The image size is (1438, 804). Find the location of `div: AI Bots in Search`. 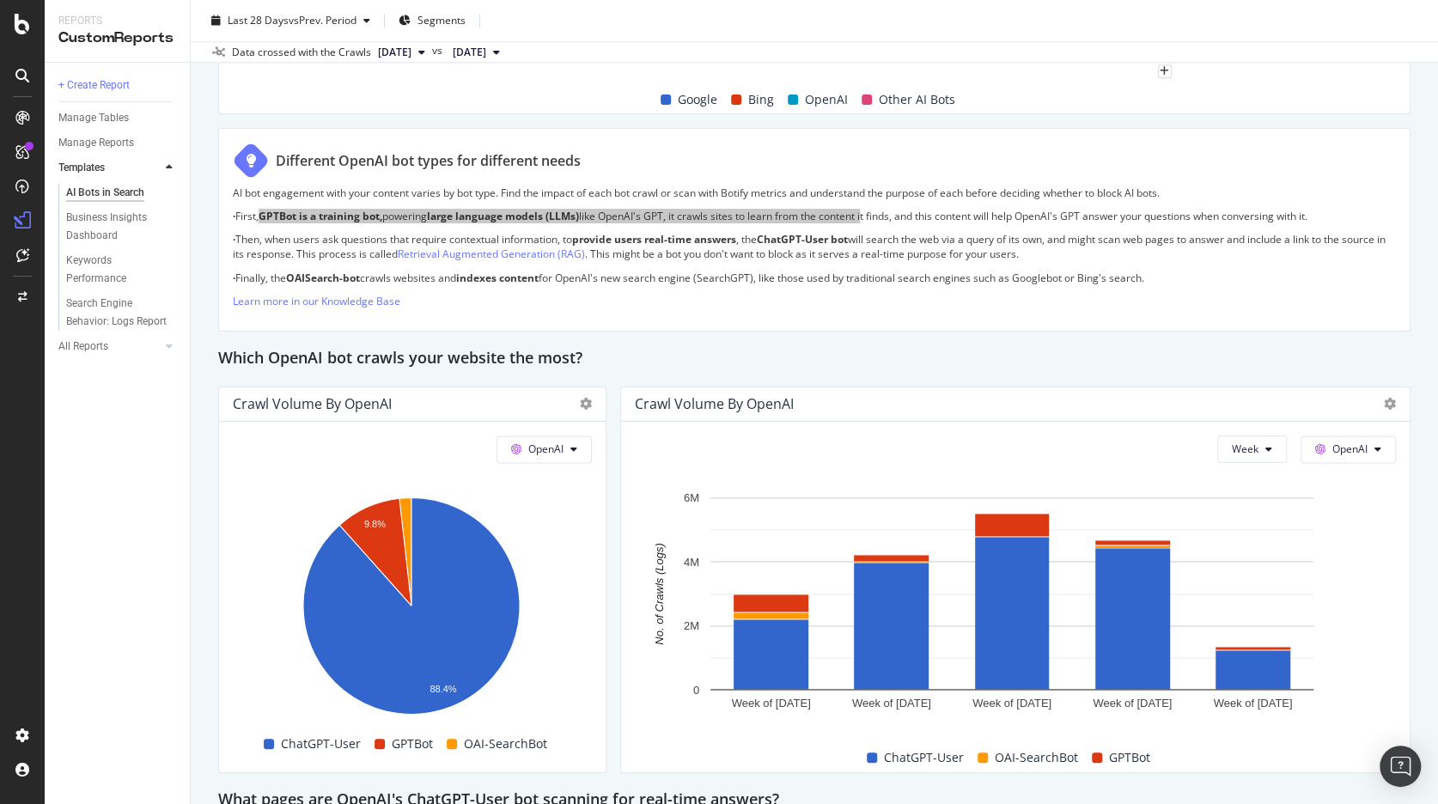

div: AI Bots in Search is located at coordinates (105, 192).